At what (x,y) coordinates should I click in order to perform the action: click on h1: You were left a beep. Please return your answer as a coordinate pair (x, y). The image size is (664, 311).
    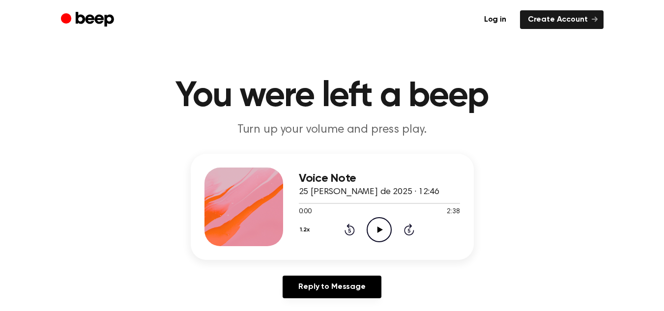
    Looking at the image, I should click on (332, 96).